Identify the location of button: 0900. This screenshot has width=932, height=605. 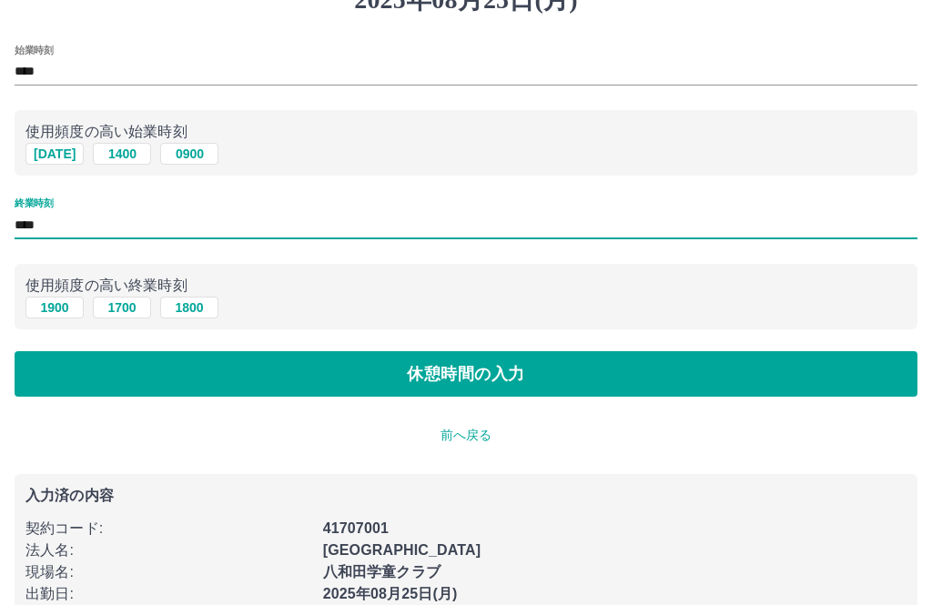
(189, 154).